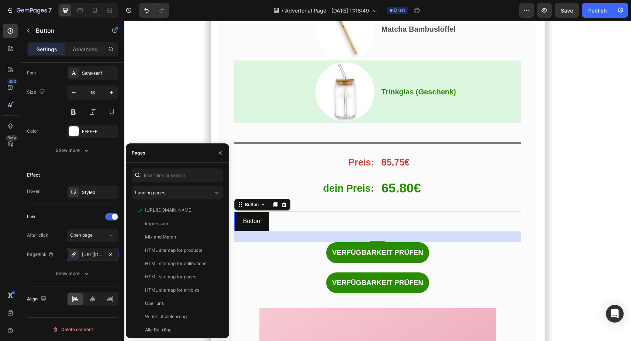 Image resolution: width=631 pixels, height=341 pixels. What do you see at coordinates (597, 10) in the screenshot?
I see `div: Publish` at bounding box center [597, 10].